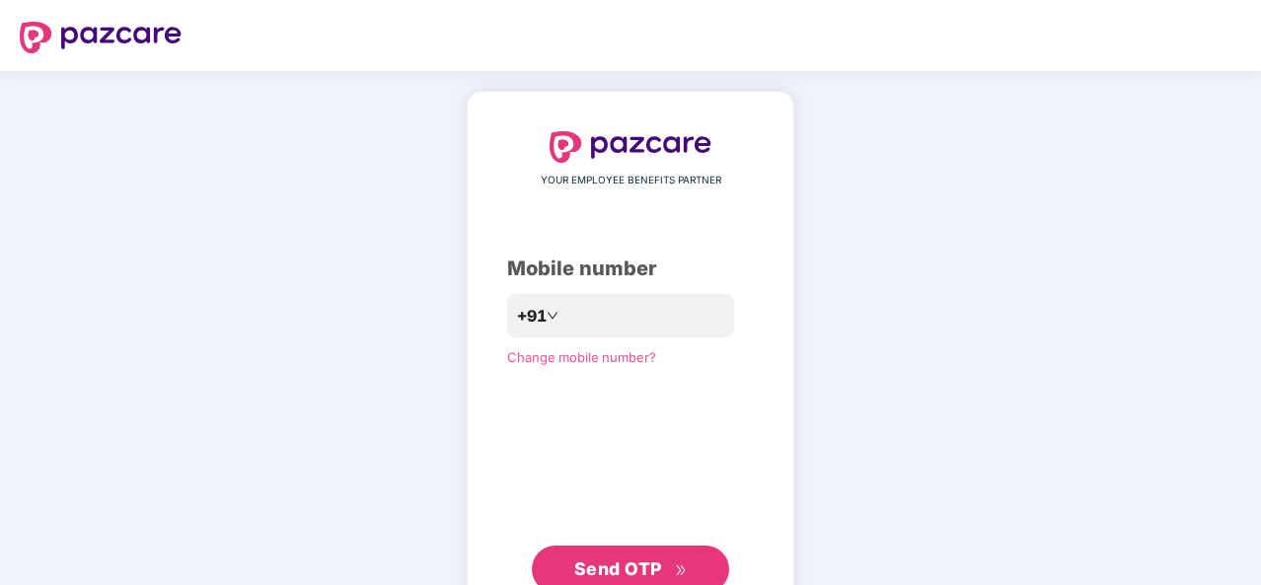 This screenshot has width=1261, height=585. I want to click on span: YOUR EMPLOYEE BENEFITS PARTNER, so click(631, 181).